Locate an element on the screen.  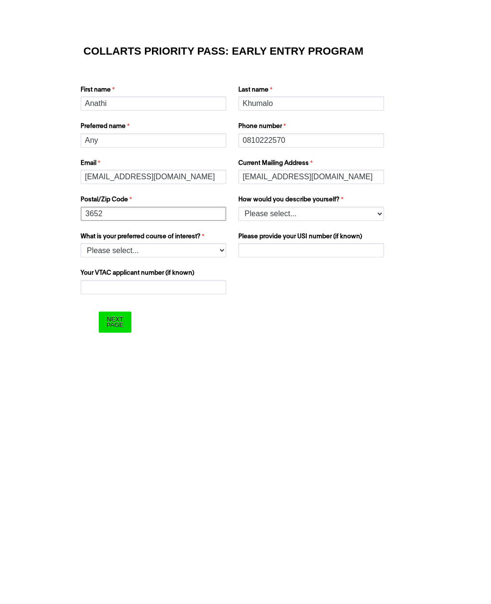
label: What is your preferred course of interest? is located at coordinates (154, 238).